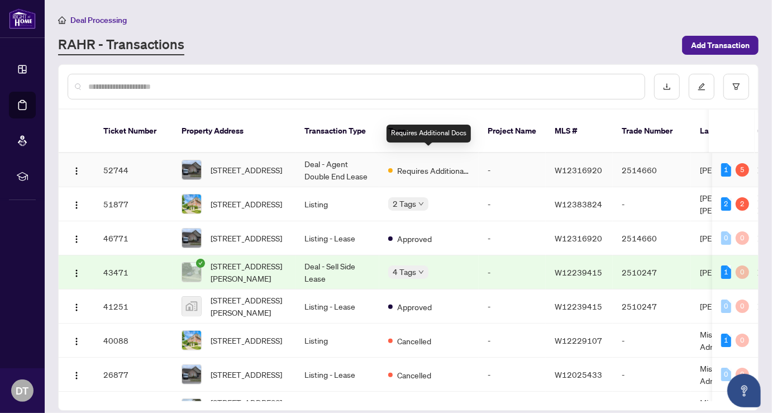  Describe the element at coordinates (702, 87) in the screenshot. I see `button: edit` at that location.